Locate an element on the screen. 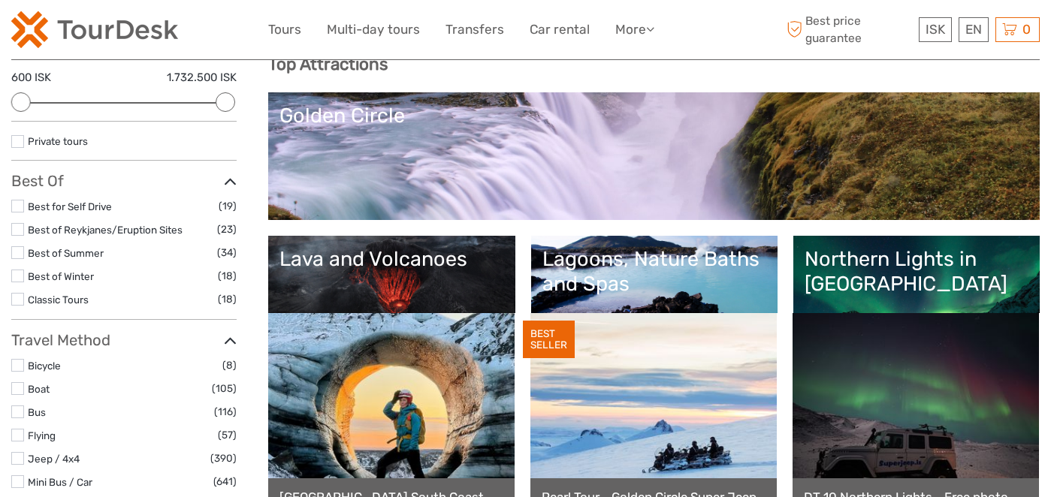 This screenshot has width=1051, height=497. a: Multi-day tours is located at coordinates (373, 29).